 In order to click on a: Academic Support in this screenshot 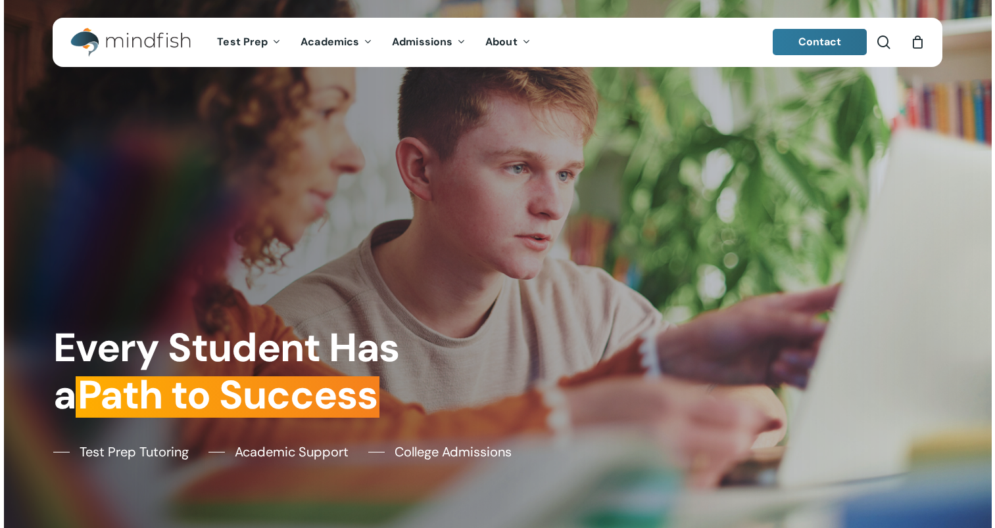, I will do `click(278, 452)`.